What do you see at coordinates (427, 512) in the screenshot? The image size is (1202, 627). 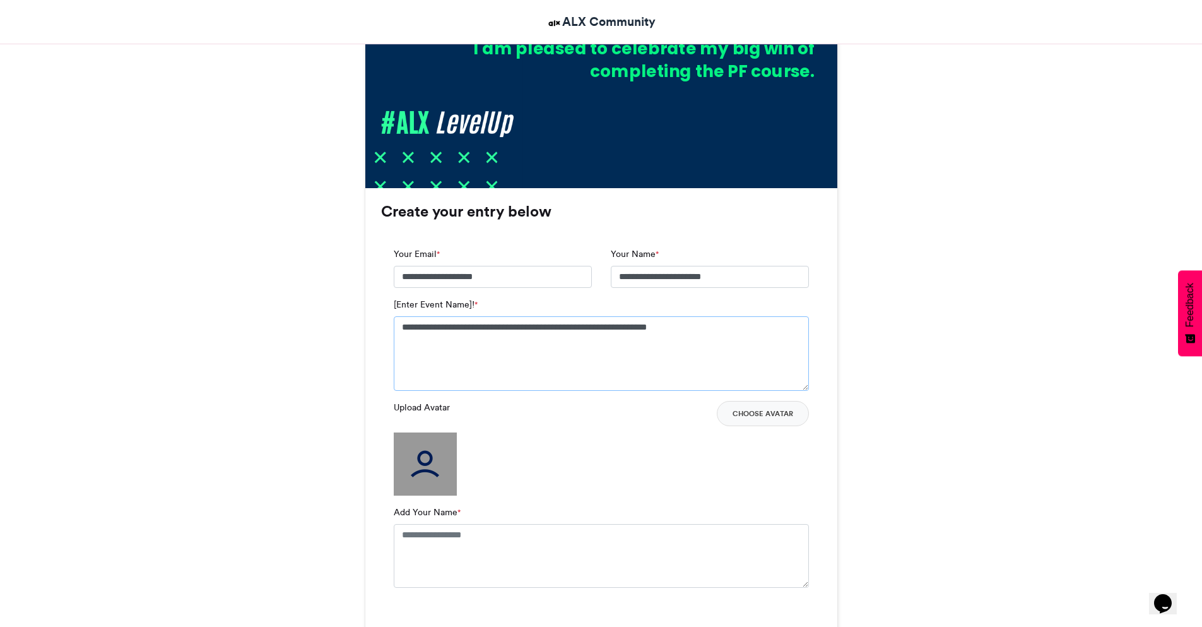 I see `label: Add Your Name` at bounding box center [427, 512].